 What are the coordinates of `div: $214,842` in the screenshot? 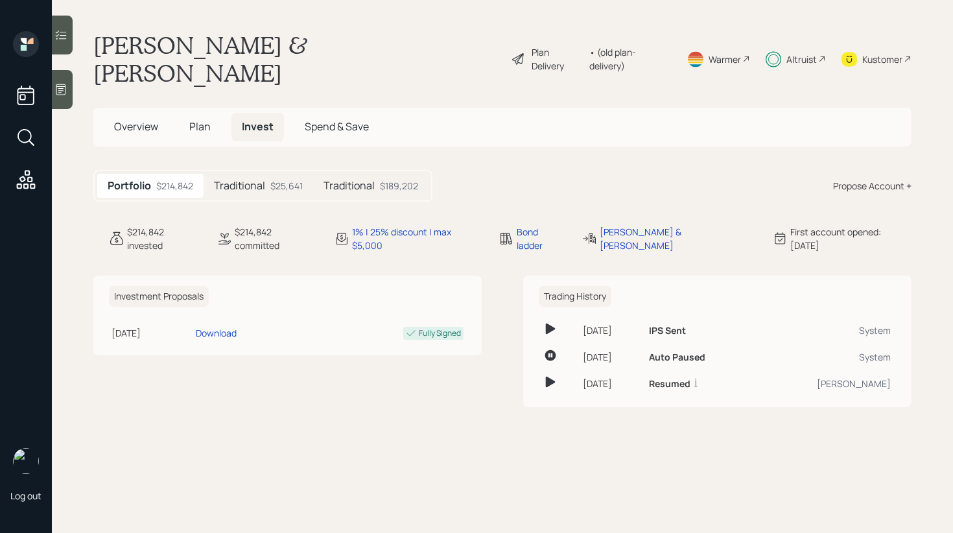 It's located at (174, 185).